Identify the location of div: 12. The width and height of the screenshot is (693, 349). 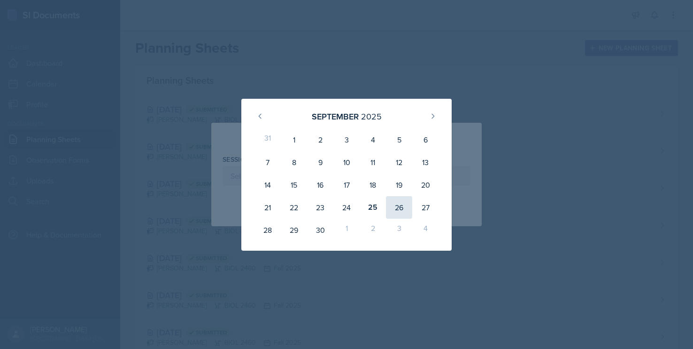
(399, 162).